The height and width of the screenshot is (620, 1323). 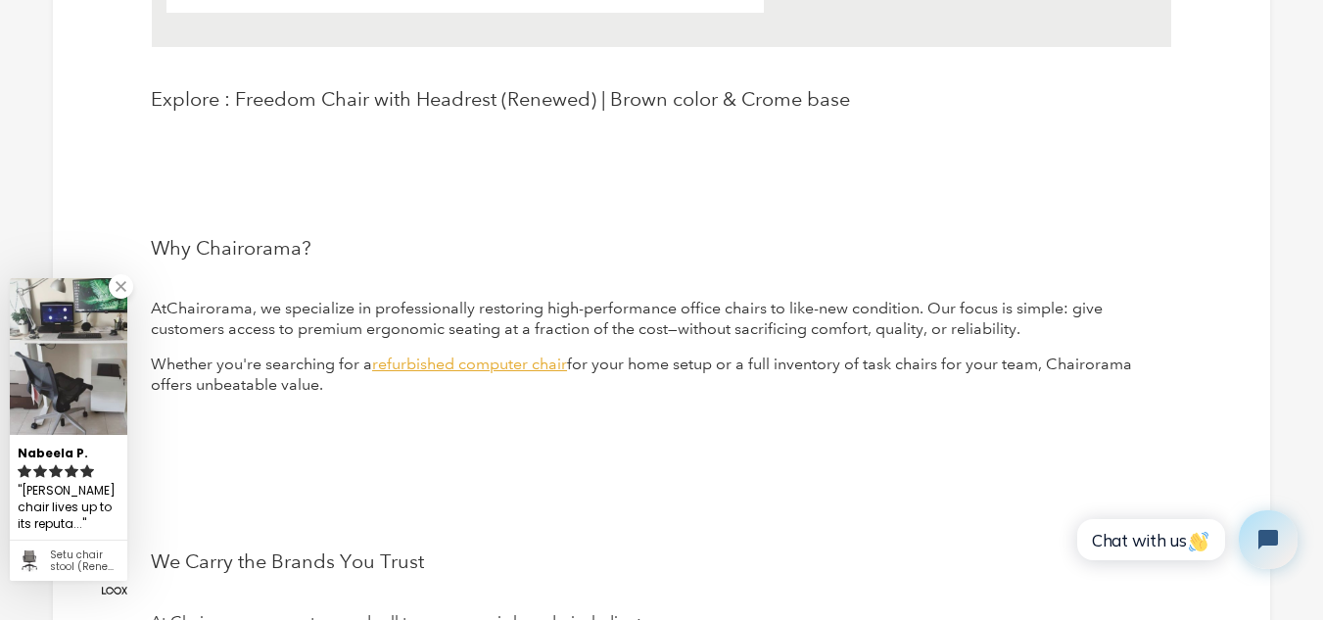 I want to click on img: Nabeela P. review of Setu chair stool (Renewed) | Alpine, so click(x=69, y=356).